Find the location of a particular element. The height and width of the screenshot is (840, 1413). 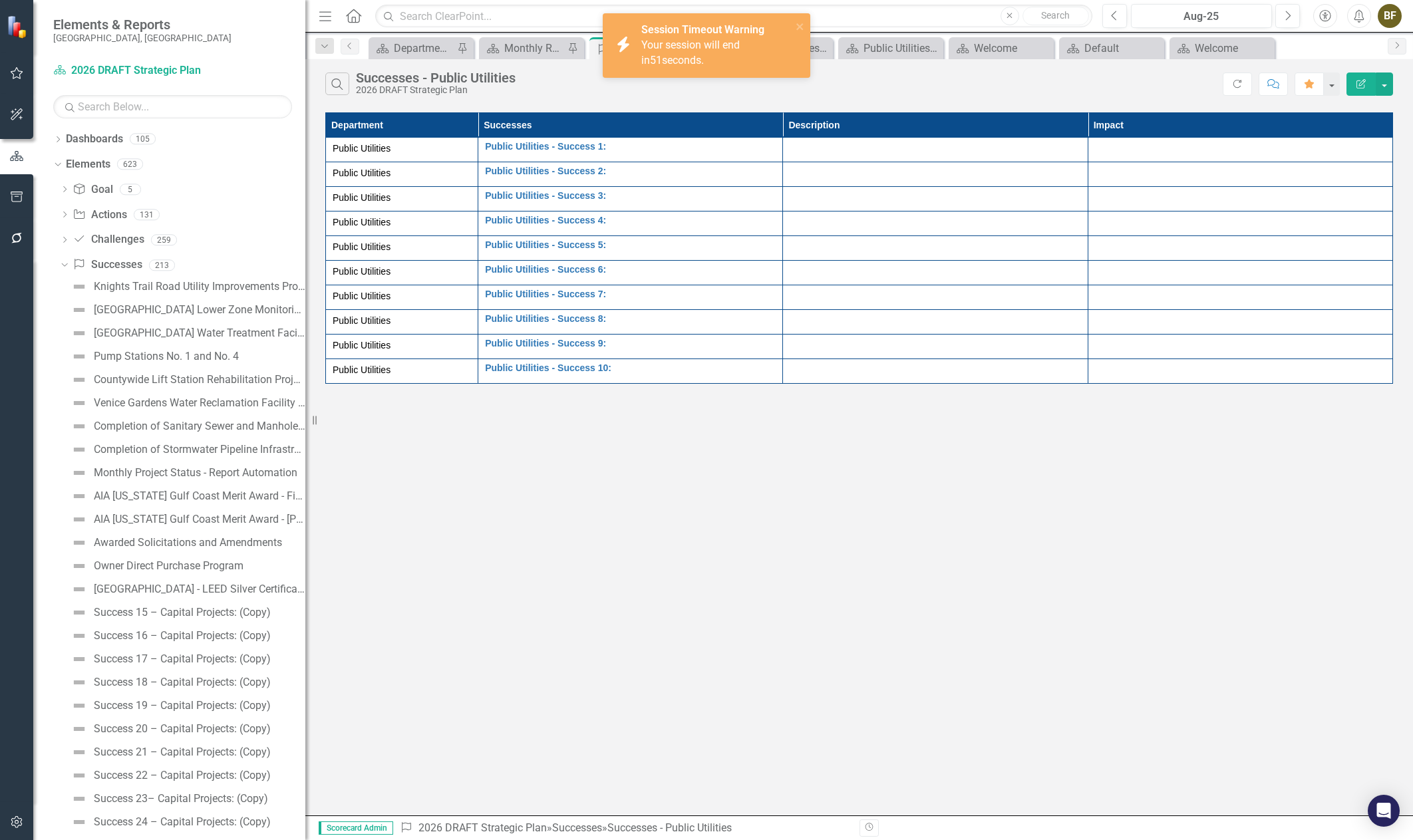

div: 259 is located at coordinates (164, 239).